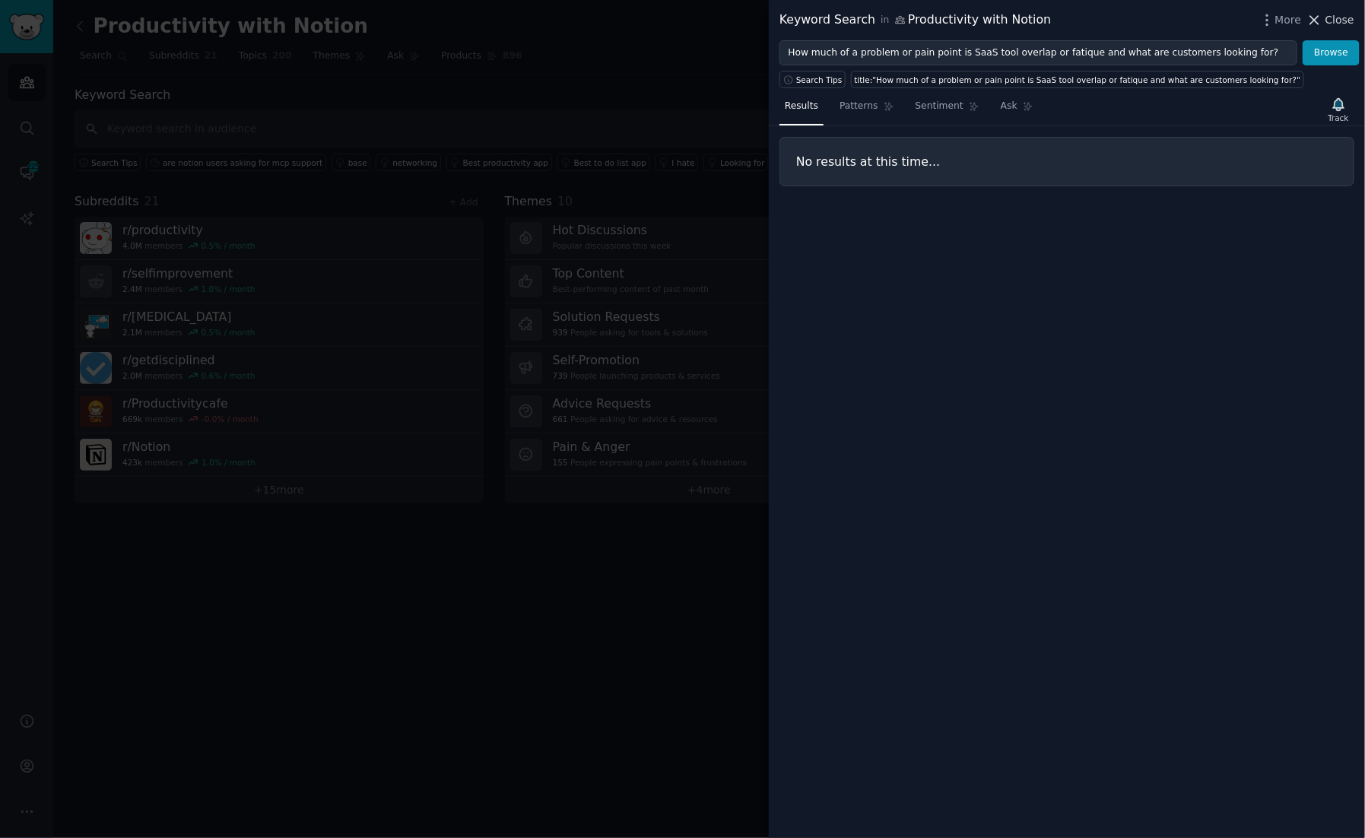 The image size is (1365, 838). Describe the element at coordinates (1077, 79) in the screenshot. I see `a: title:"How much of a problem or pain point is SaaS tool overlap or fatique and what are customers...` at that location.